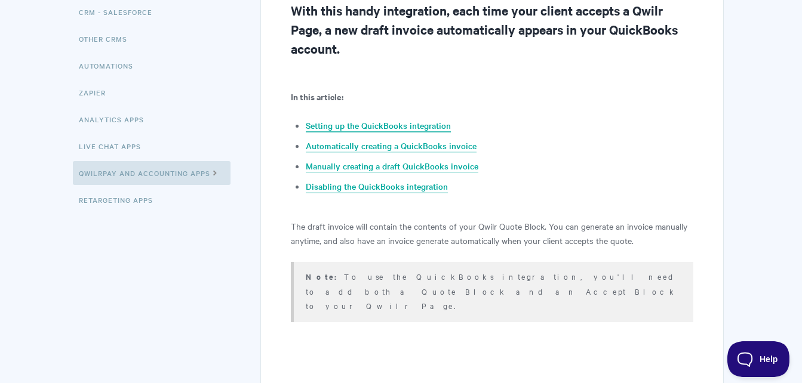 The width and height of the screenshot is (802, 383). I want to click on a: Automations, so click(111, 66).